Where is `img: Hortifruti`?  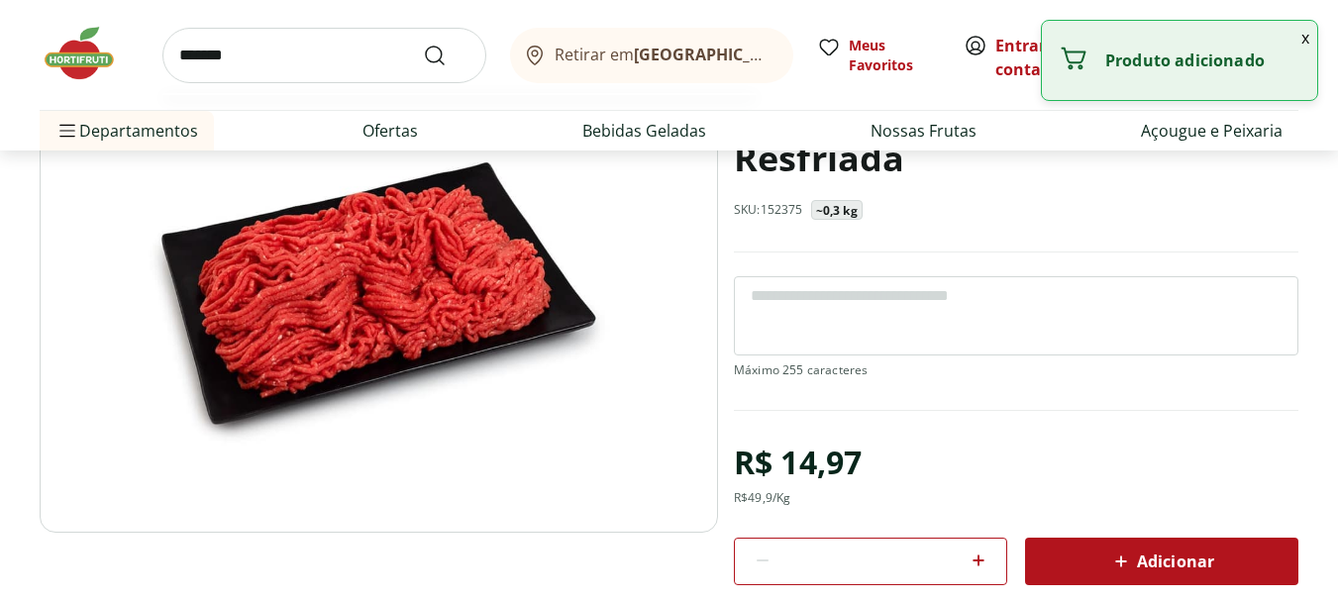 img: Hortifruti is located at coordinates (89, 53).